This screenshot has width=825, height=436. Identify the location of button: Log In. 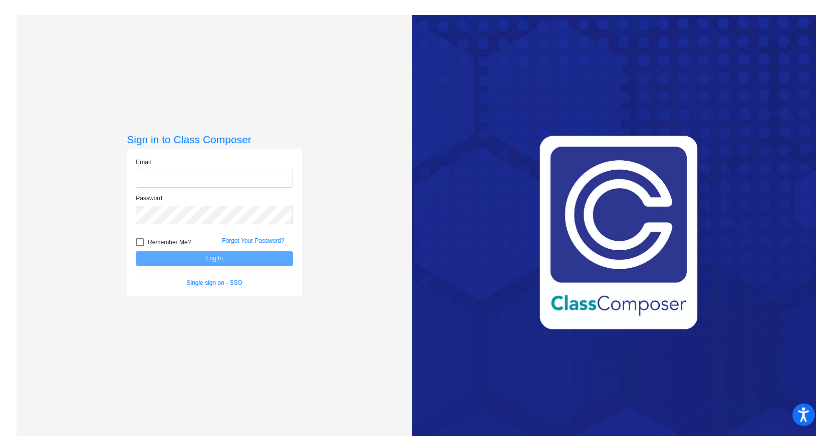
(214, 259).